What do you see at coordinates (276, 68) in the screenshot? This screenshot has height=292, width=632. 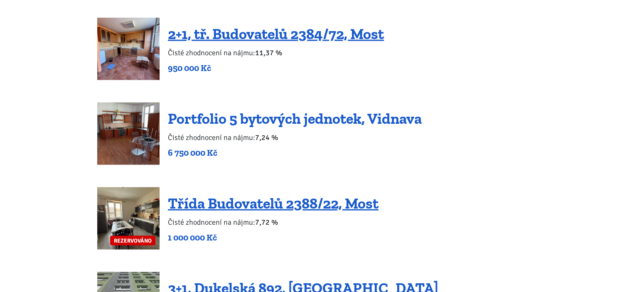 I see `p: 950 000 Kč` at bounding box center [276, 68].